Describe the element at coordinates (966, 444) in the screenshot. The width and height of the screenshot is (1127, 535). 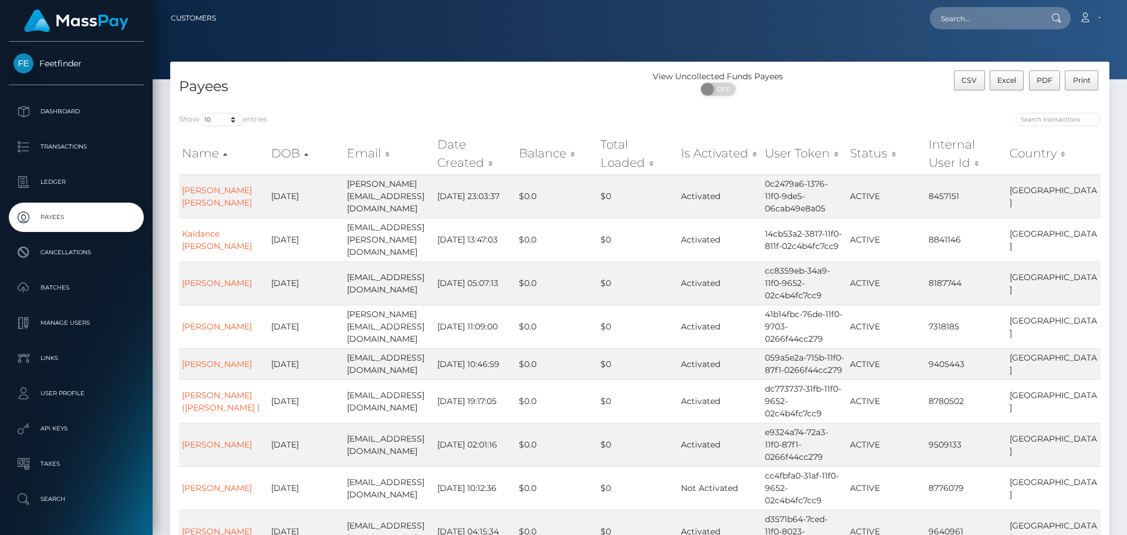
I see `td: 9509133` at that location.